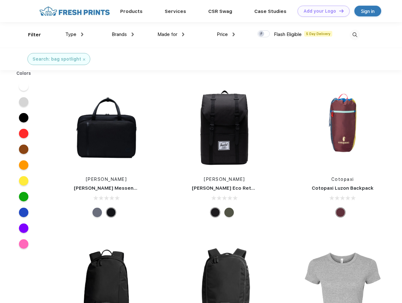 This screenshot has height=303, width=402. What do you see at coordinates (368, 11) in the screenshot?
I see `a: Sign in` at bounding box center [368, 11].